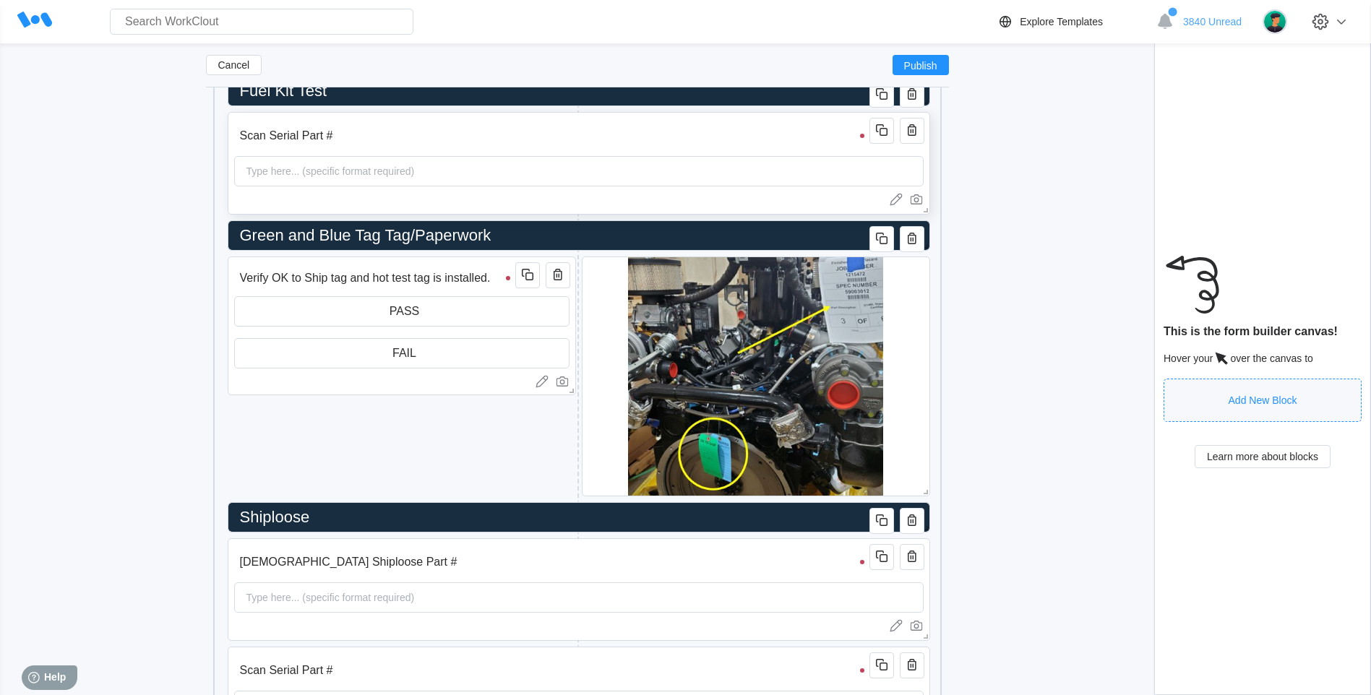 This screenshot has width=1371, height=695. What do you see at coordinates (920, 65) in the screenshot?
I see `span: Publish` at bounding box center [920, 65].